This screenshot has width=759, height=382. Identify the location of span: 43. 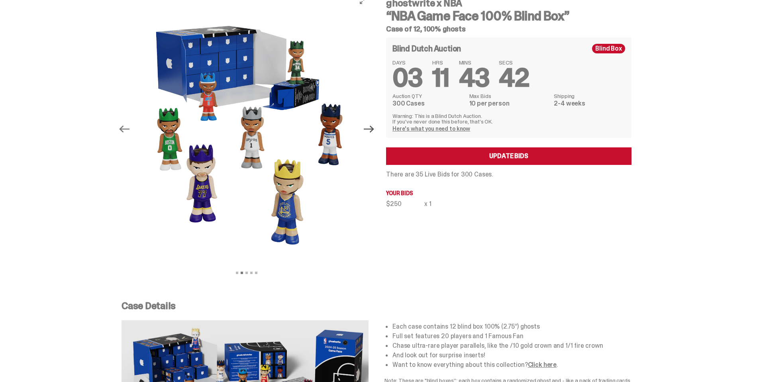
(474, 78).